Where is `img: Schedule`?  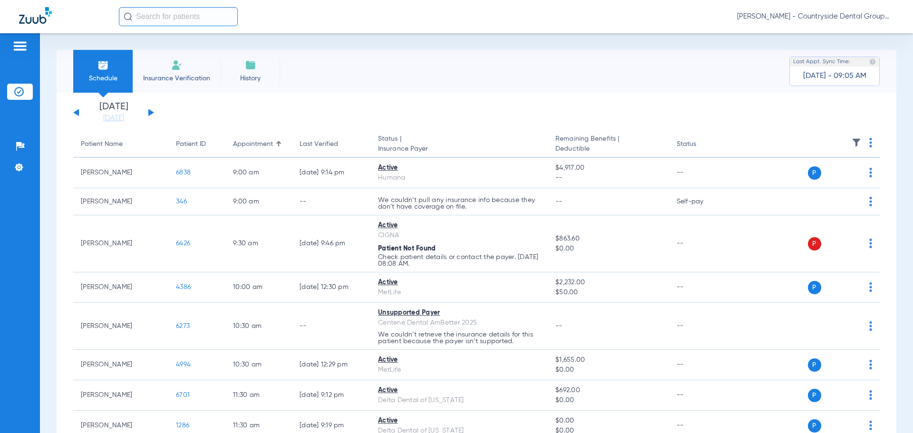
img: Schedule is located at coordinates (103, 65).